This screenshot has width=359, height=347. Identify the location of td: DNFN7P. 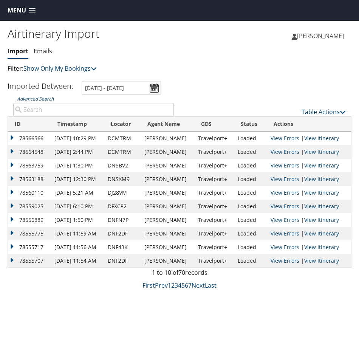
(122, 220).